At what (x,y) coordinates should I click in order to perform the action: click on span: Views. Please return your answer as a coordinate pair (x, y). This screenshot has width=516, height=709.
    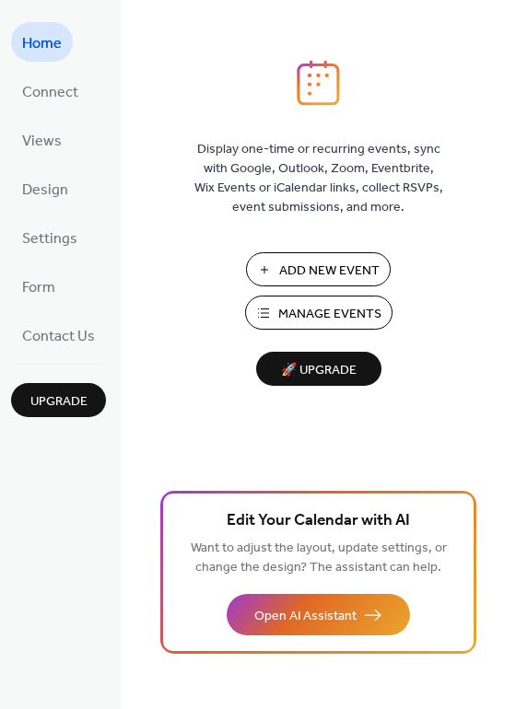
    Looking at the image, I should click on (41, 141).